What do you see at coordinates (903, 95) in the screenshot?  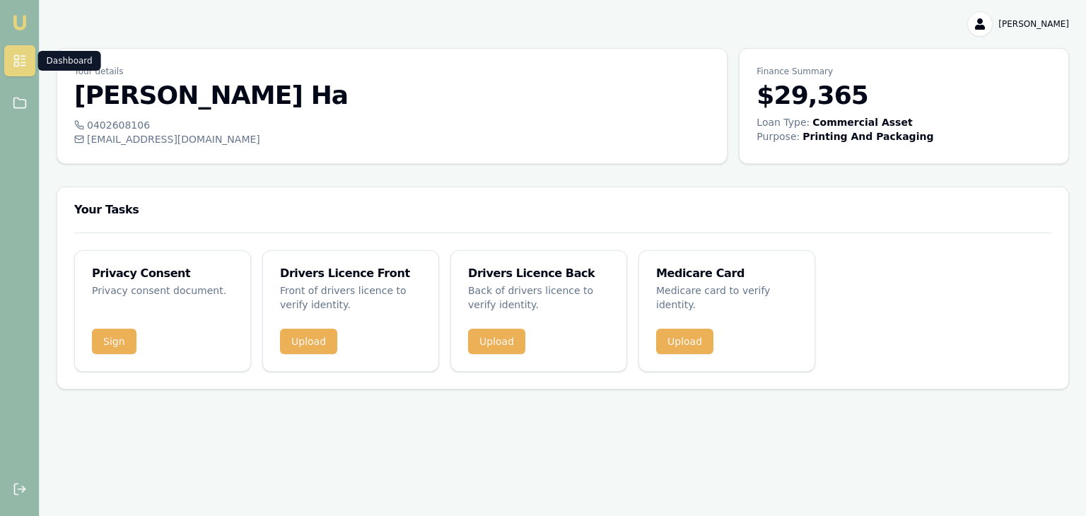 I see `h3: $29,365` at bounding box center [903, 95].